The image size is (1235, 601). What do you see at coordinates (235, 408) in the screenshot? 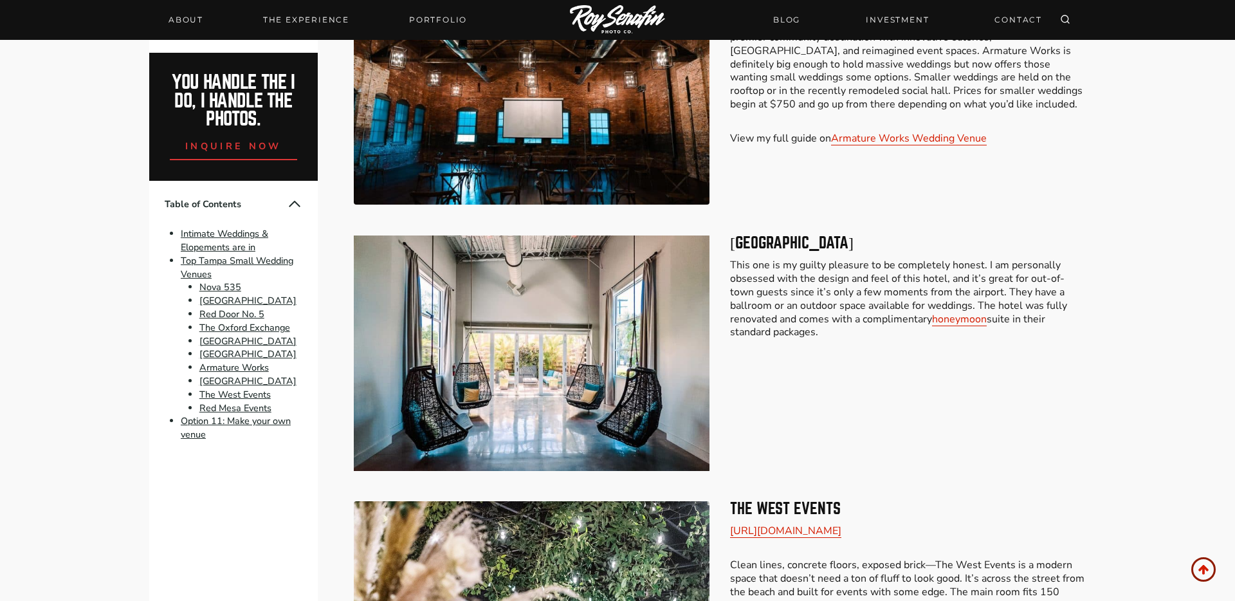
I see `a: Red Mesa Events` at bounding box center [235, 408].